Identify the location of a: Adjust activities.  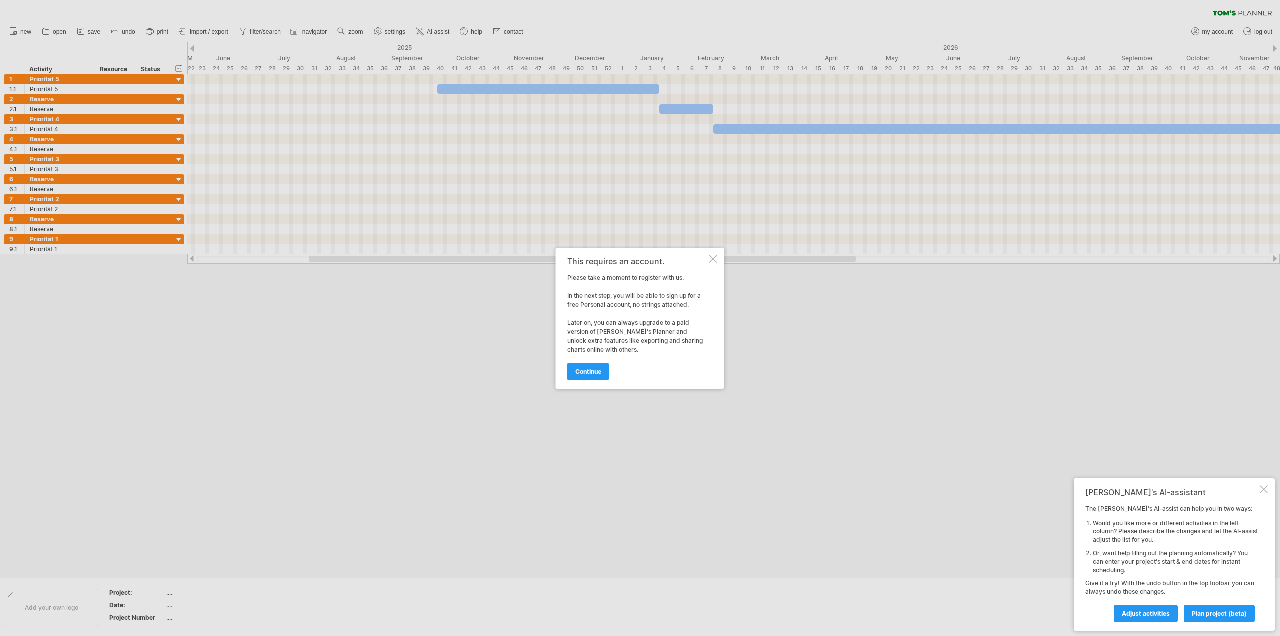
(1146, 613).